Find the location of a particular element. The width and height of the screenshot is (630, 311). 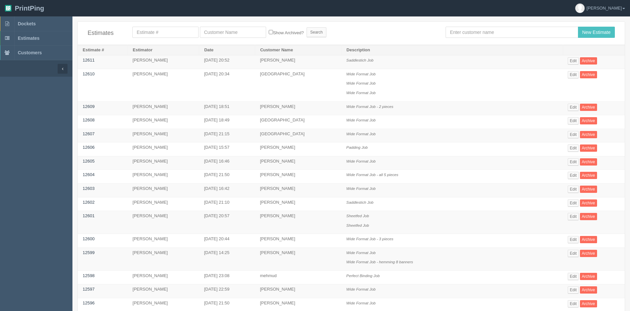

input: Show Archived? is located at coordinates (271, 32).